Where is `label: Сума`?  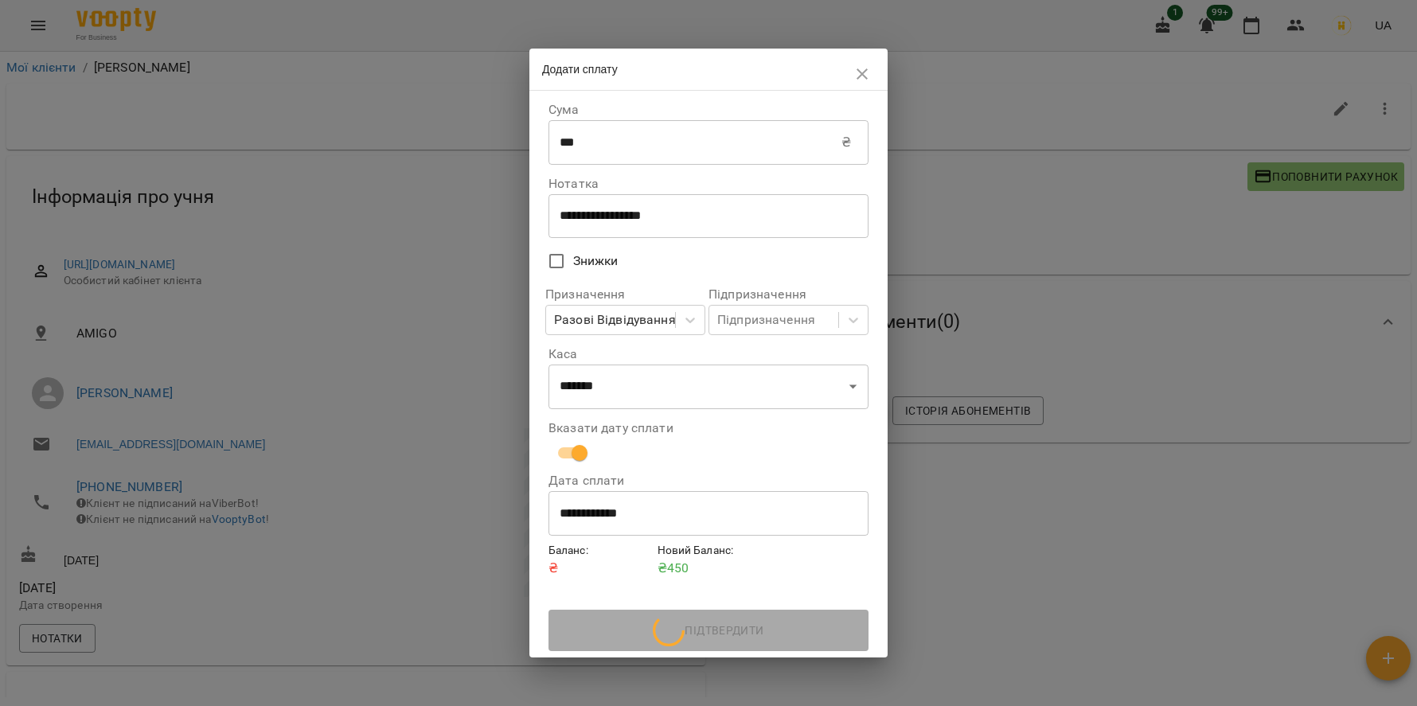
label: Сума is located at coordinates (709, 110).